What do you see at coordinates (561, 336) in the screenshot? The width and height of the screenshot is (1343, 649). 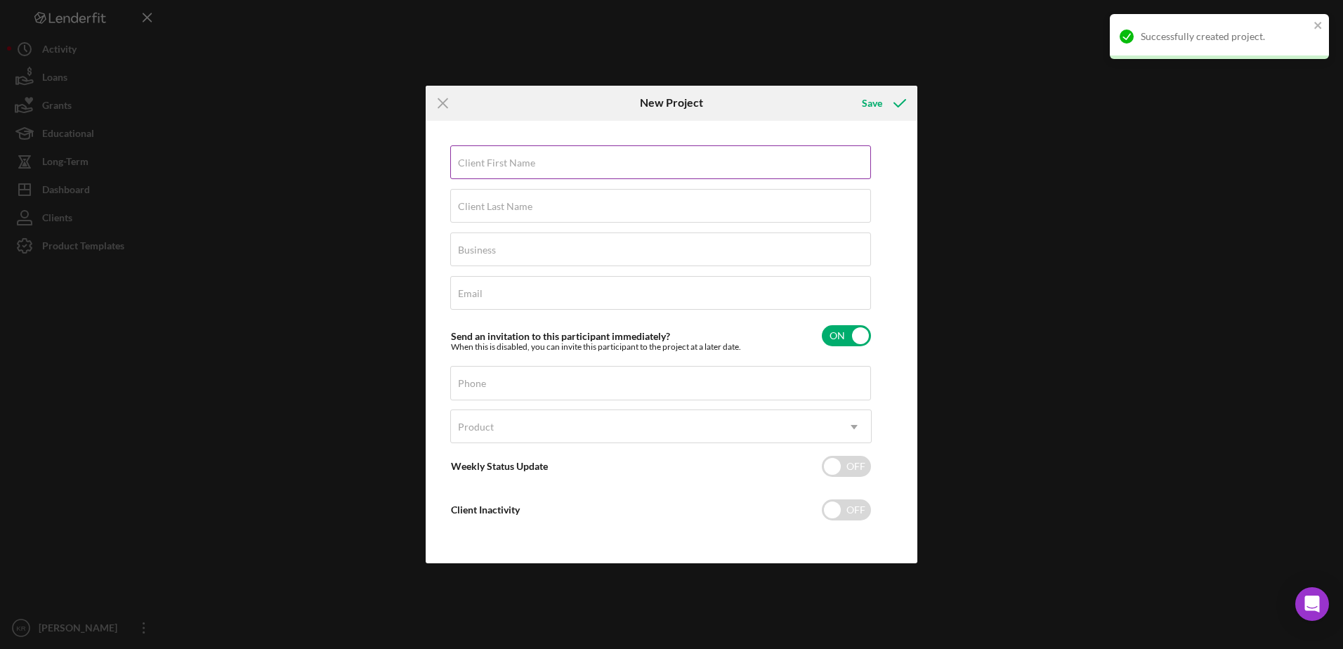 I see `label: Send an invitation to this participant immediately?` at bounding box center [561, 336].